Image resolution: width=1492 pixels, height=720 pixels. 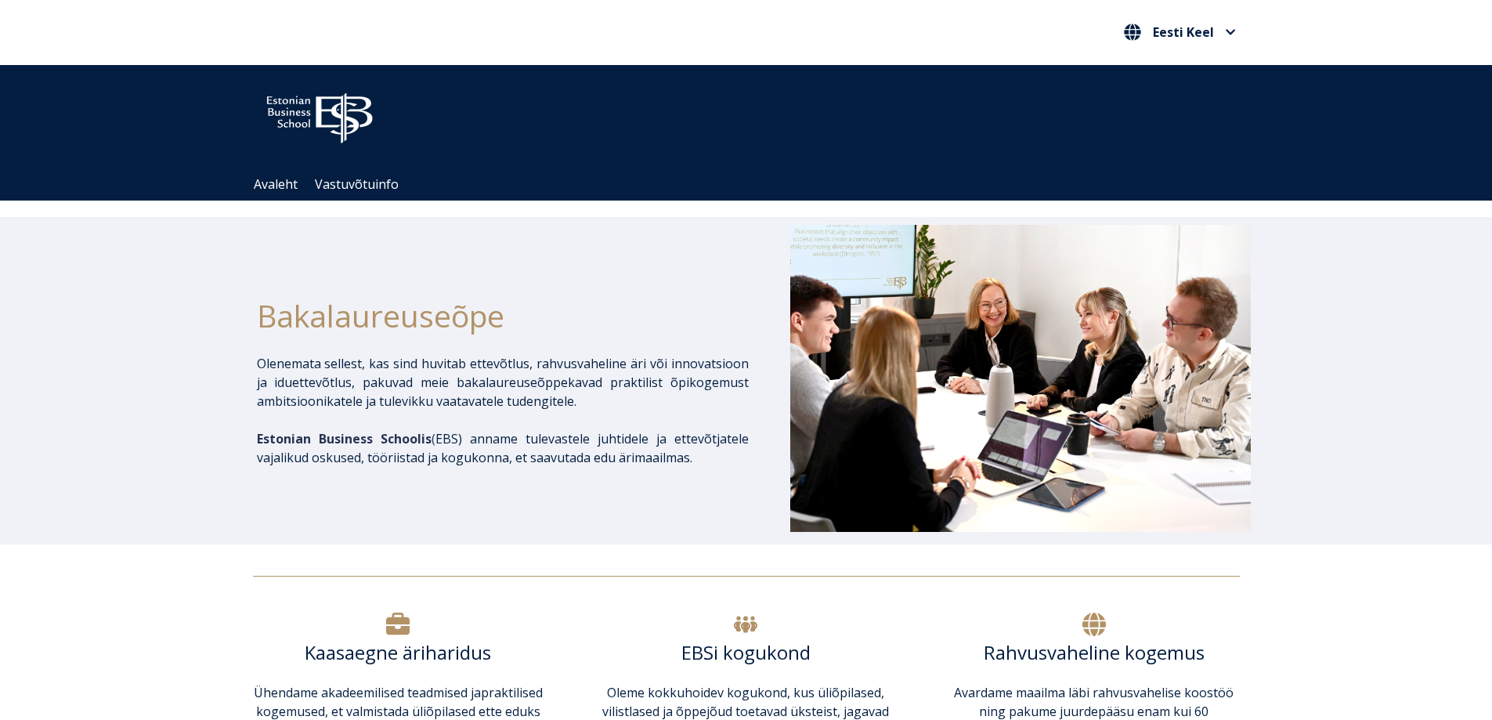 What do you see at coordinates (1180, 32) in the screenshot?
I see `nav: Vali oma keel` at bounding box center [1180, 32].